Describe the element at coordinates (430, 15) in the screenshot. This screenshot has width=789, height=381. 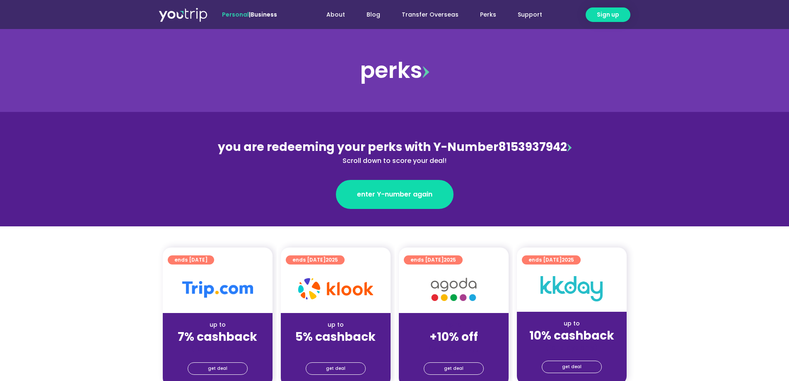
I see `a: Transfer Overseas` at that location.